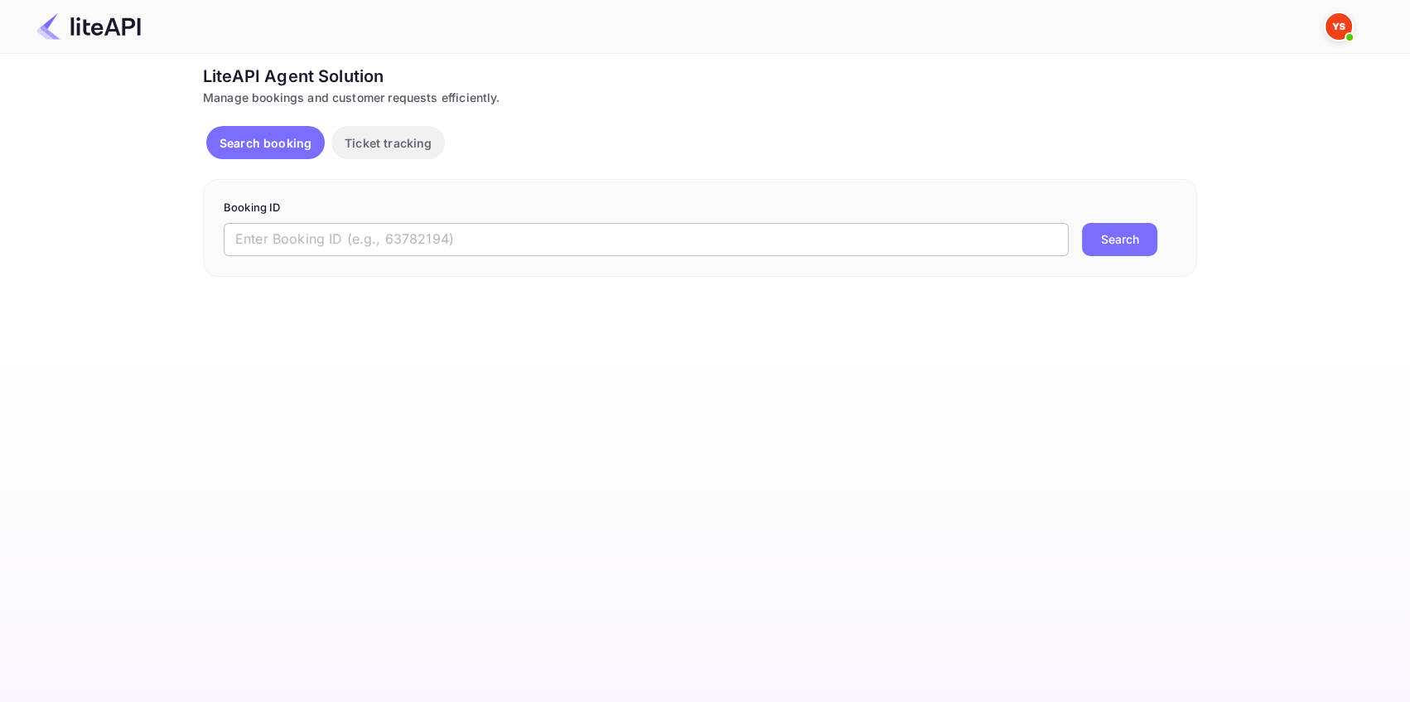 This screenshot has height=702, width=1410. I want to click on input: Enter Booking ID (e.g., 63782194), so click(646, 239).